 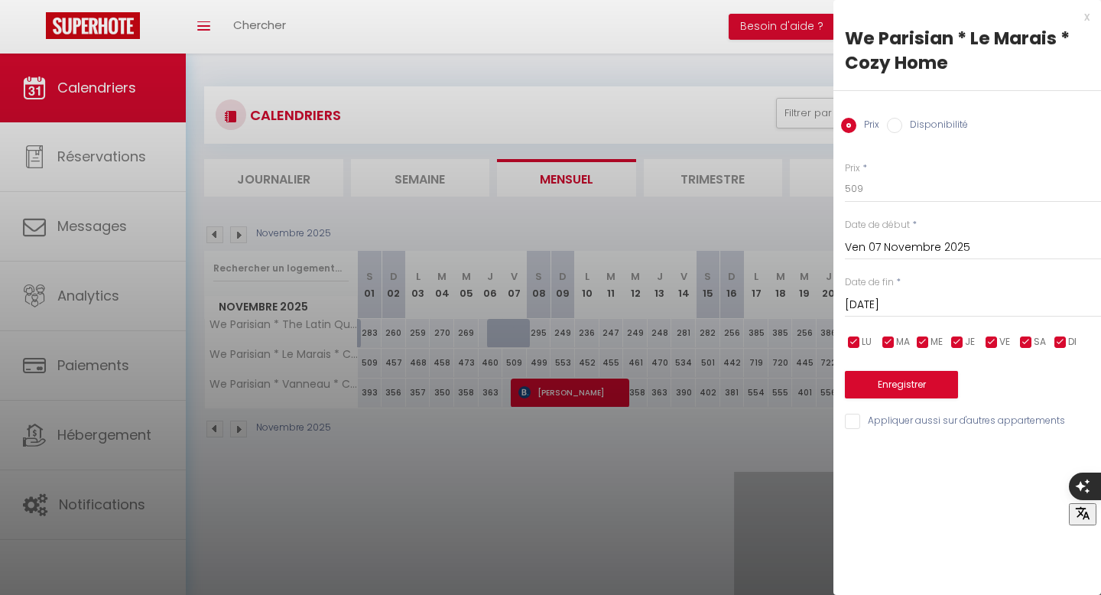 What do you see at coordinates (1072, 342) in the screenshot?
I see `span: DI` at bounding box center [1072, 342].